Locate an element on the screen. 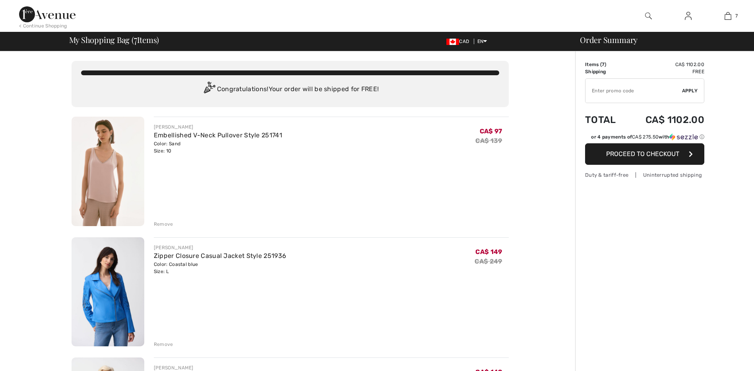  img: My Info is located at coordinates (688, 16).